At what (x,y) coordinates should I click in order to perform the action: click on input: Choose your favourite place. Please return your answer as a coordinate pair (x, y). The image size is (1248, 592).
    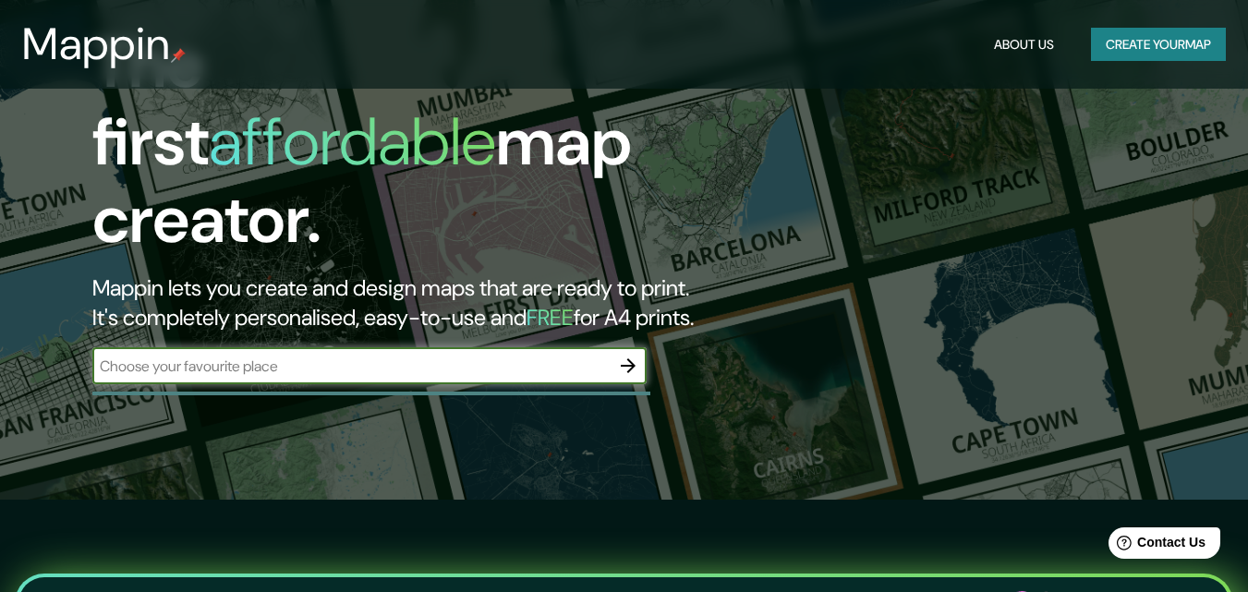
    Looking at the image, I should click on (351, 366).